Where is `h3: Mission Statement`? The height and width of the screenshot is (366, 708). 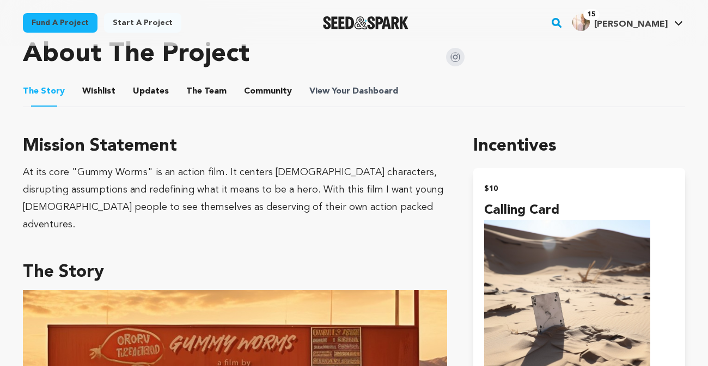 h3: Mission Statement is located at coordinates (235, 146).